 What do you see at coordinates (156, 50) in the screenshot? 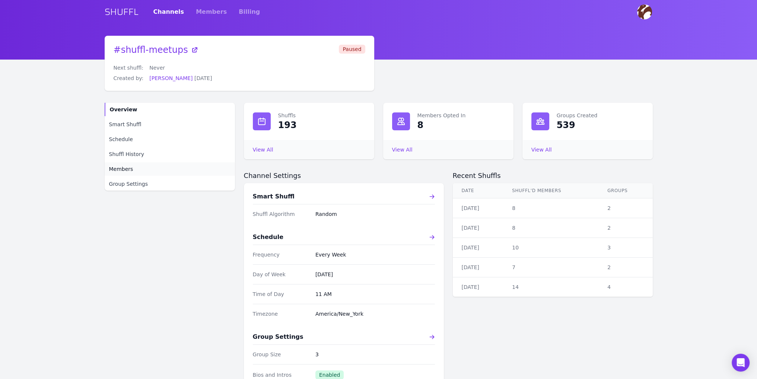
I see `a: #shuffl-meetups` at bounding box center [156, 50].